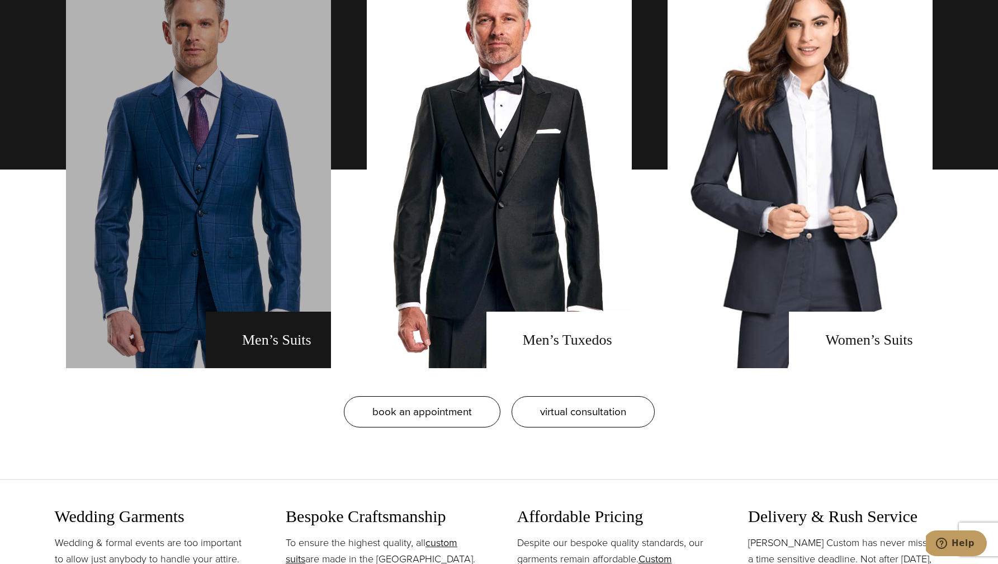 The image size is (998, 564). Describe the element at coordinates (583, 411) in the screenshot. I see `span: virtual consultation` at that location.